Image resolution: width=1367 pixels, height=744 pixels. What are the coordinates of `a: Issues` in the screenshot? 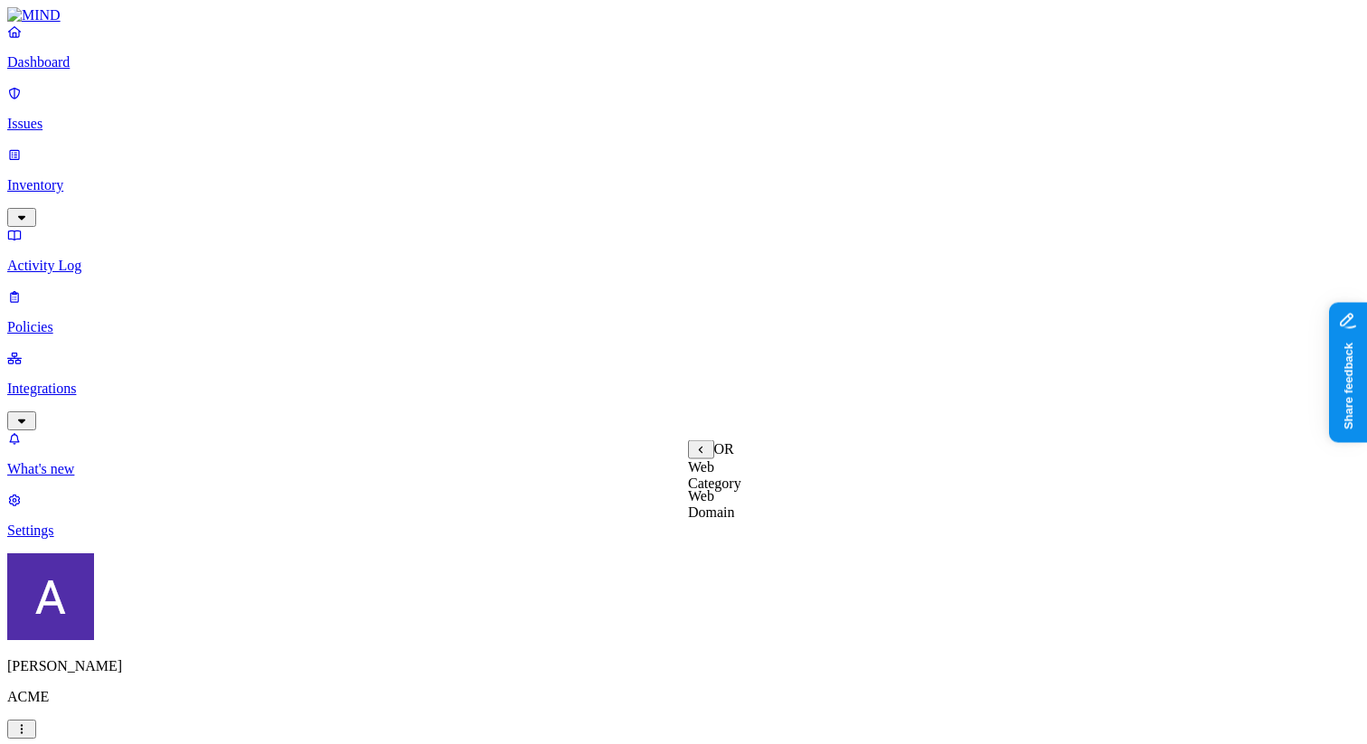 It's located at (684, 108).